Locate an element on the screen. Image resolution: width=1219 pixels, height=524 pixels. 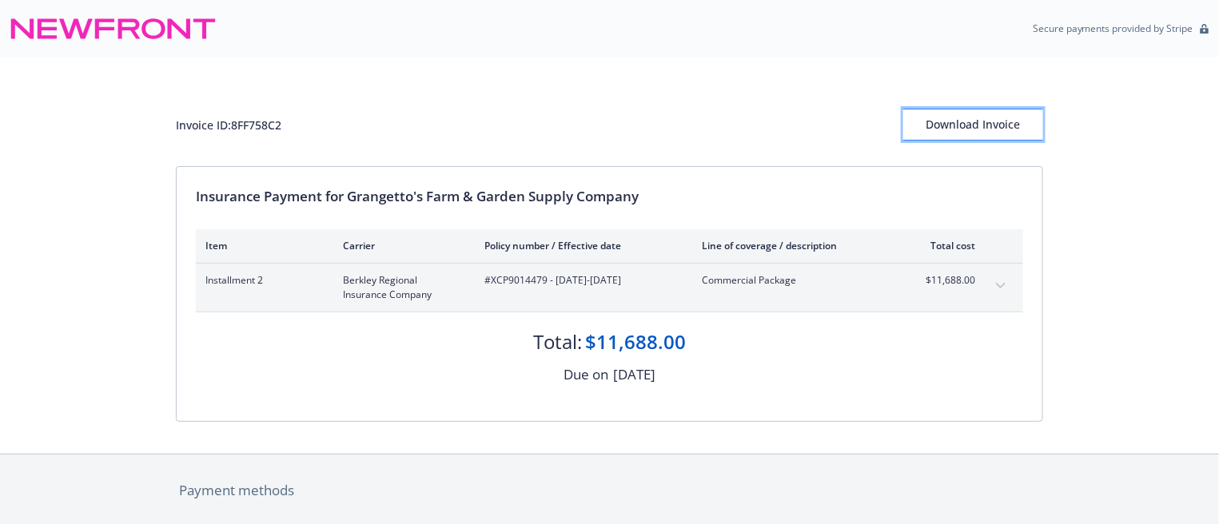
span: Berkley Regional Insurance Company is located at coordinates (400, 288).